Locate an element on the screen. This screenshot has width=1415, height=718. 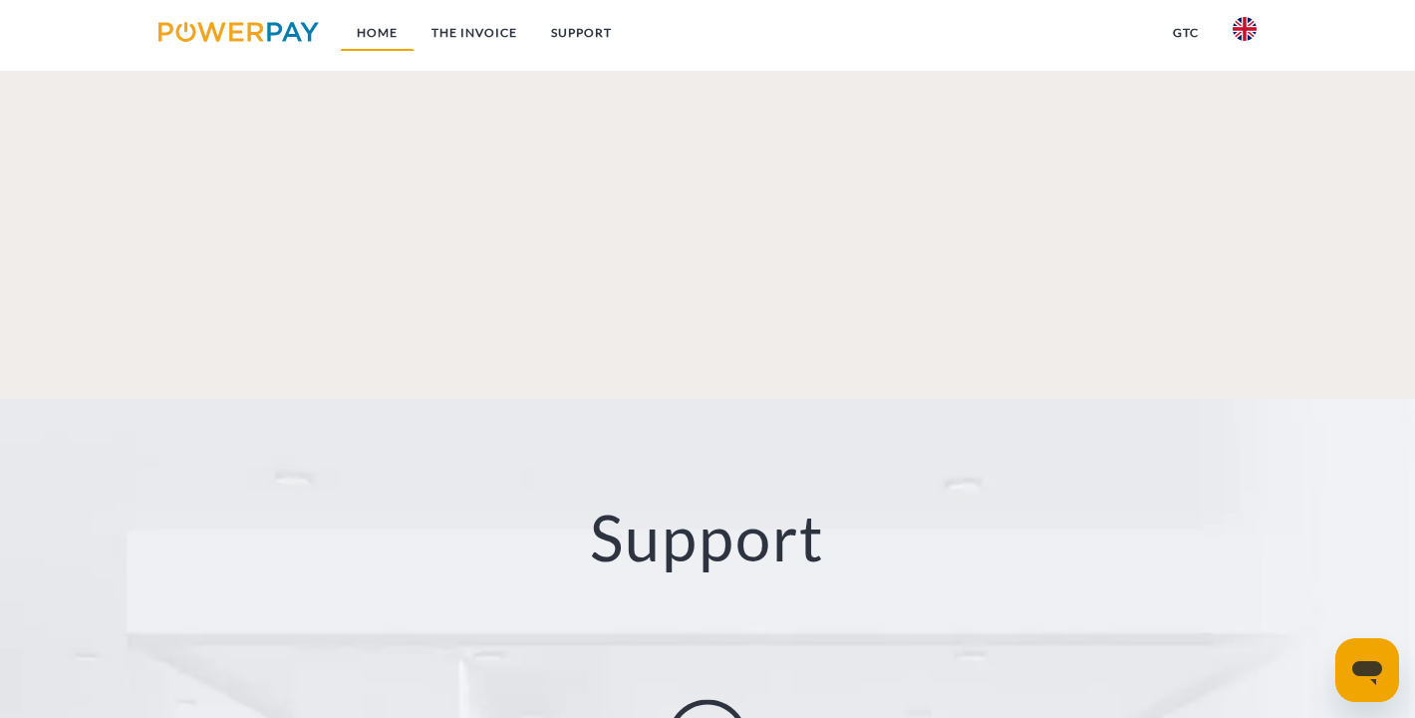
img: logo-powerpay.svg is located at coordinates (238, 32).